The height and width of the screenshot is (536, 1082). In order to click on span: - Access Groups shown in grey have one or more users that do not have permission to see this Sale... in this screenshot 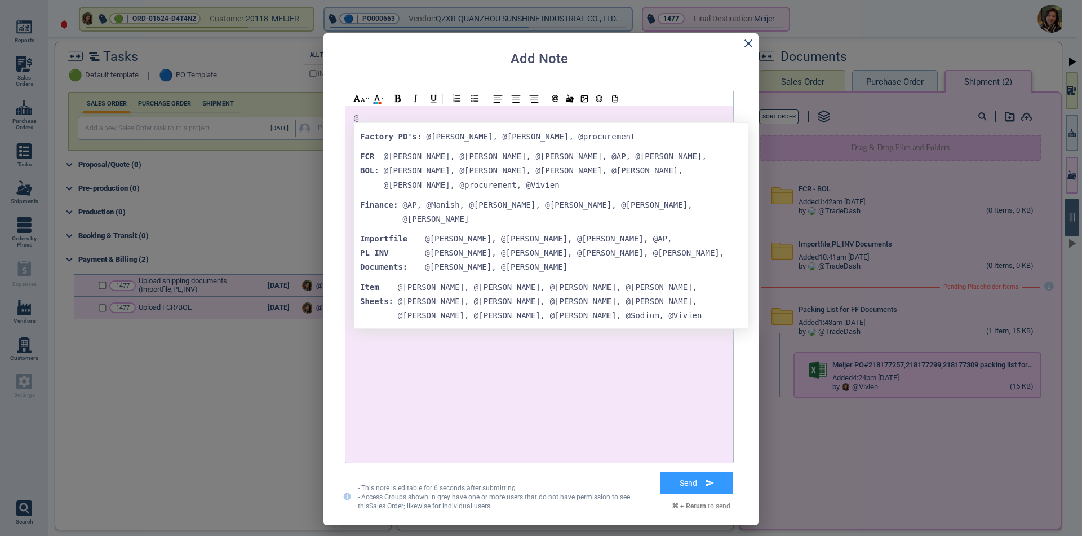, I will do `click(494, 501)`.